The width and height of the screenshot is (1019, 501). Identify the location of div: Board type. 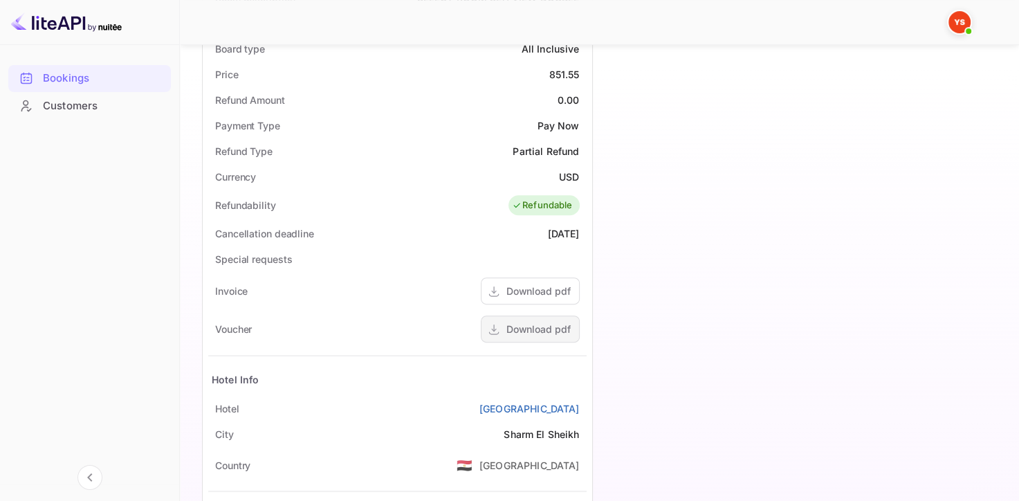
(240, 48).